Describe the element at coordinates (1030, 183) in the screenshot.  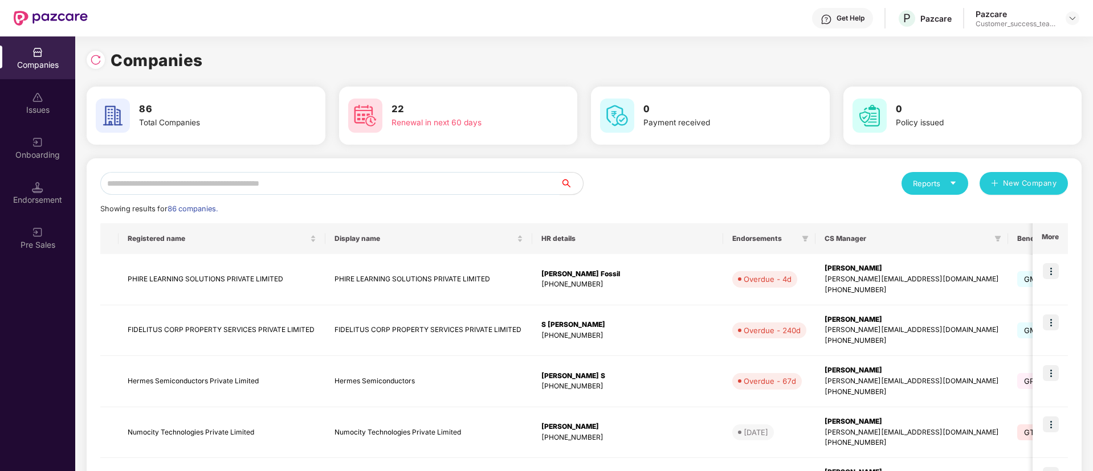
I see `span: New Company` at that location.